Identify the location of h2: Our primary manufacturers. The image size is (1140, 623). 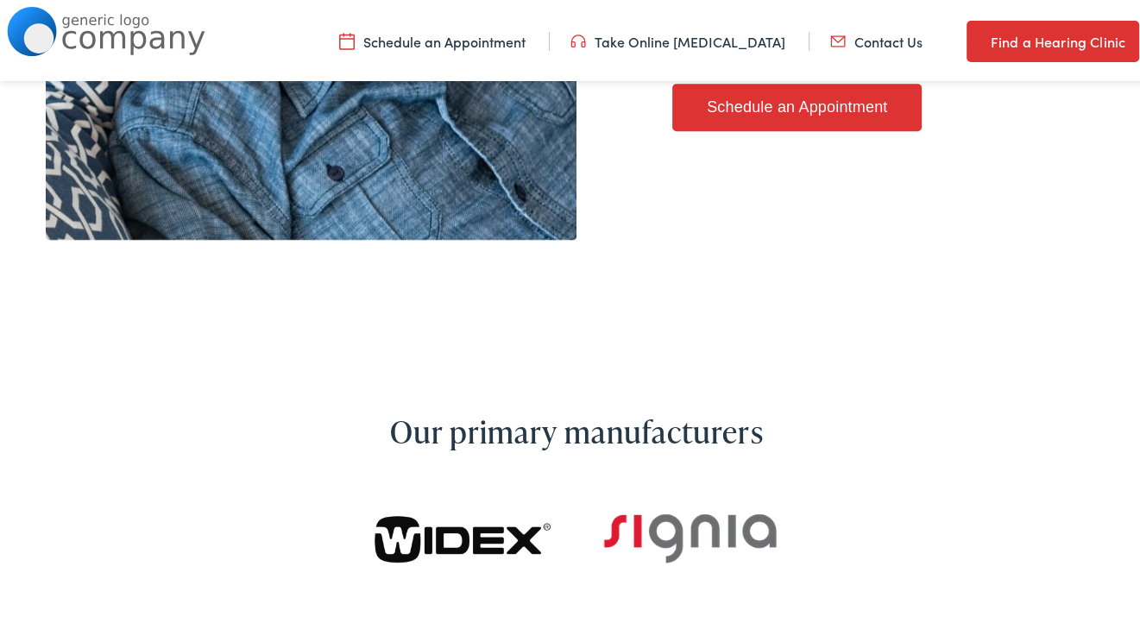
(576, 428).